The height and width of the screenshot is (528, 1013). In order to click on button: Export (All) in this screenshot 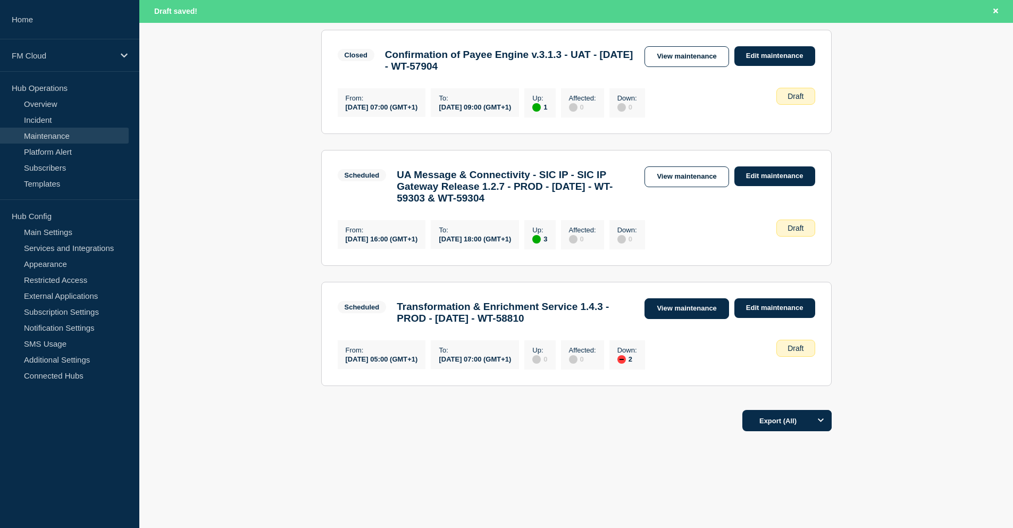, I will do `click(787, 421)`.